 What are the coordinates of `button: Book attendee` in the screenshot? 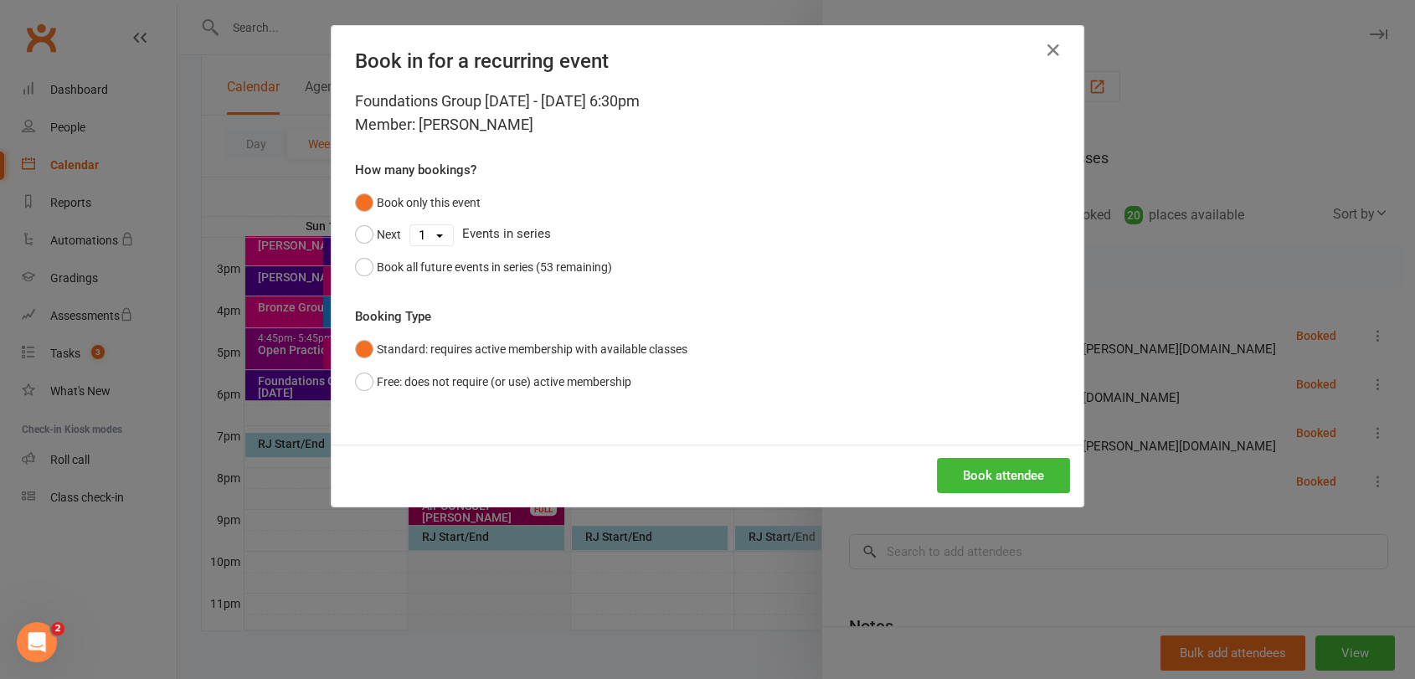 It's located at (1003, 476).